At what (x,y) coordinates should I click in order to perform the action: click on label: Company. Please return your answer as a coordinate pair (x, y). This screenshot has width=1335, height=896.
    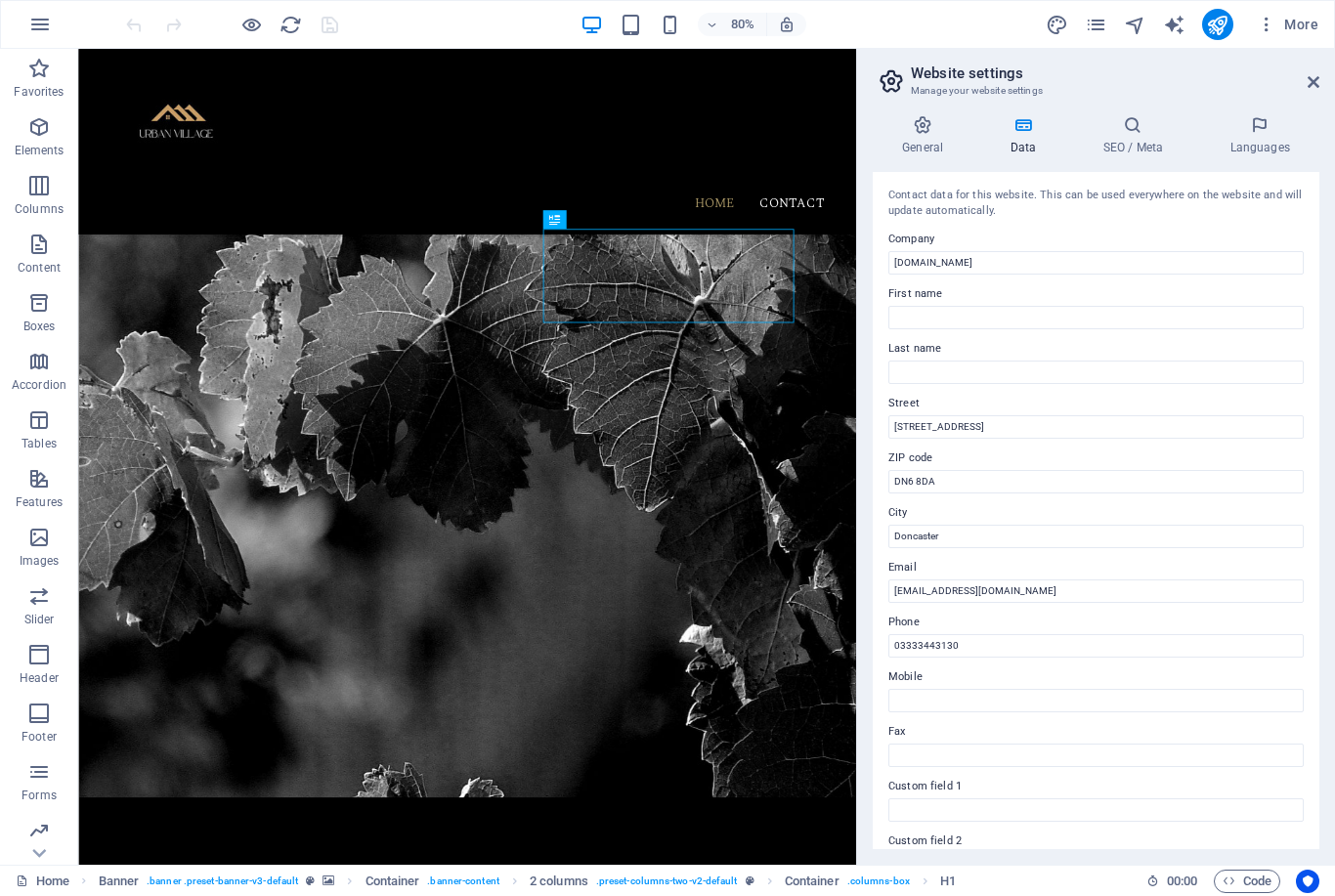
    Looking at the image, I should click on (1096, 239).